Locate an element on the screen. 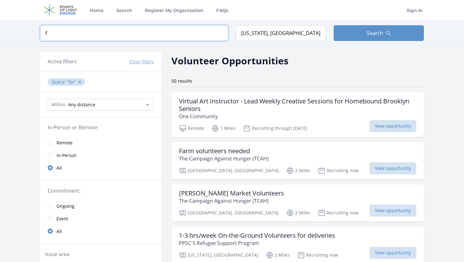  legend: Issue area is located at coordinates (57, 254).